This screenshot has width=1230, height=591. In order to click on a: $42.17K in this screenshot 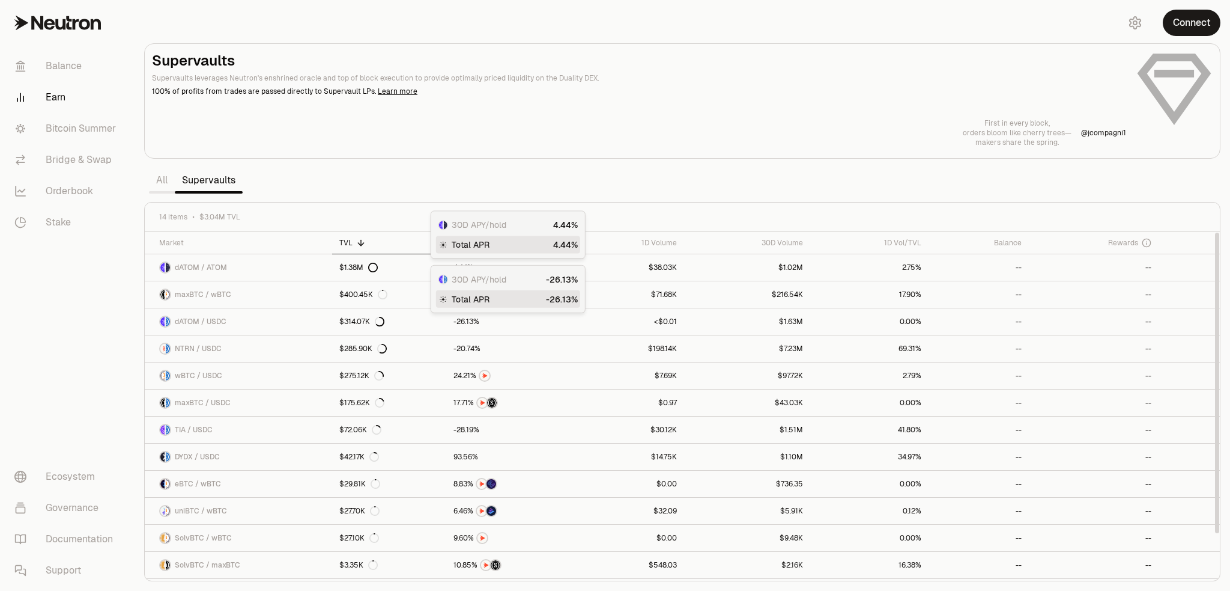, I will do `click(389, 457)`.